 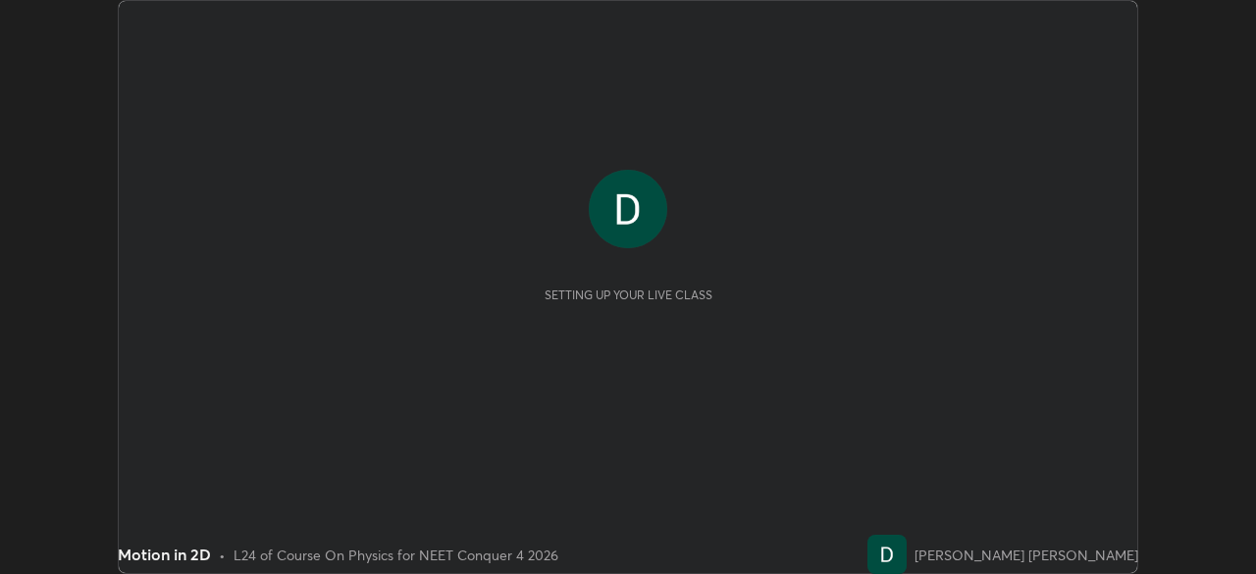 I want to click on div: Motion in 2D, so click(x=164, y=555).